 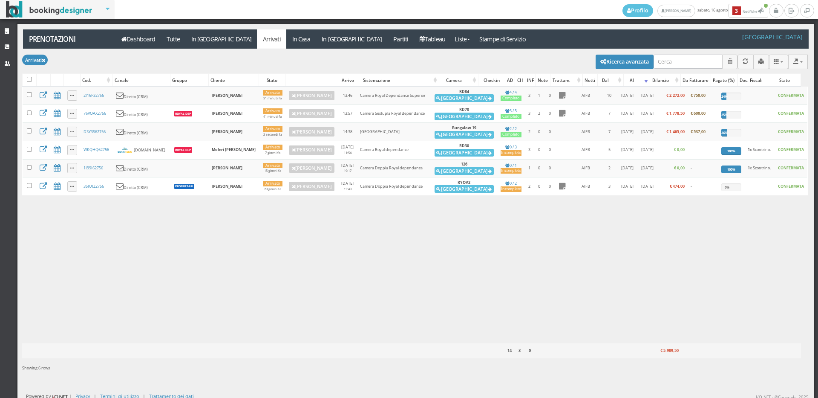 I want to click on td: 13:57, so click(x=348, y=113).